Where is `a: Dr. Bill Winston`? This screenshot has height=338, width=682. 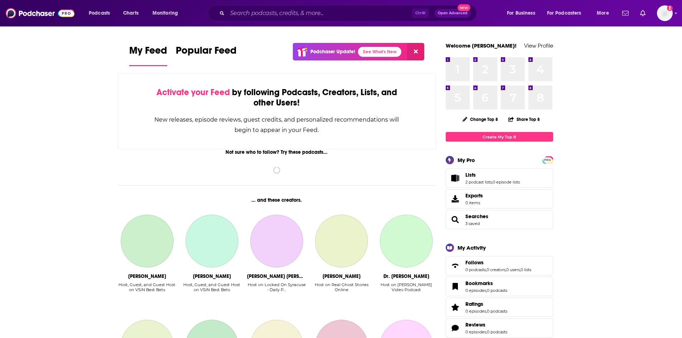 a: Dr. Bill Winston is located at coordinates (406, 241).